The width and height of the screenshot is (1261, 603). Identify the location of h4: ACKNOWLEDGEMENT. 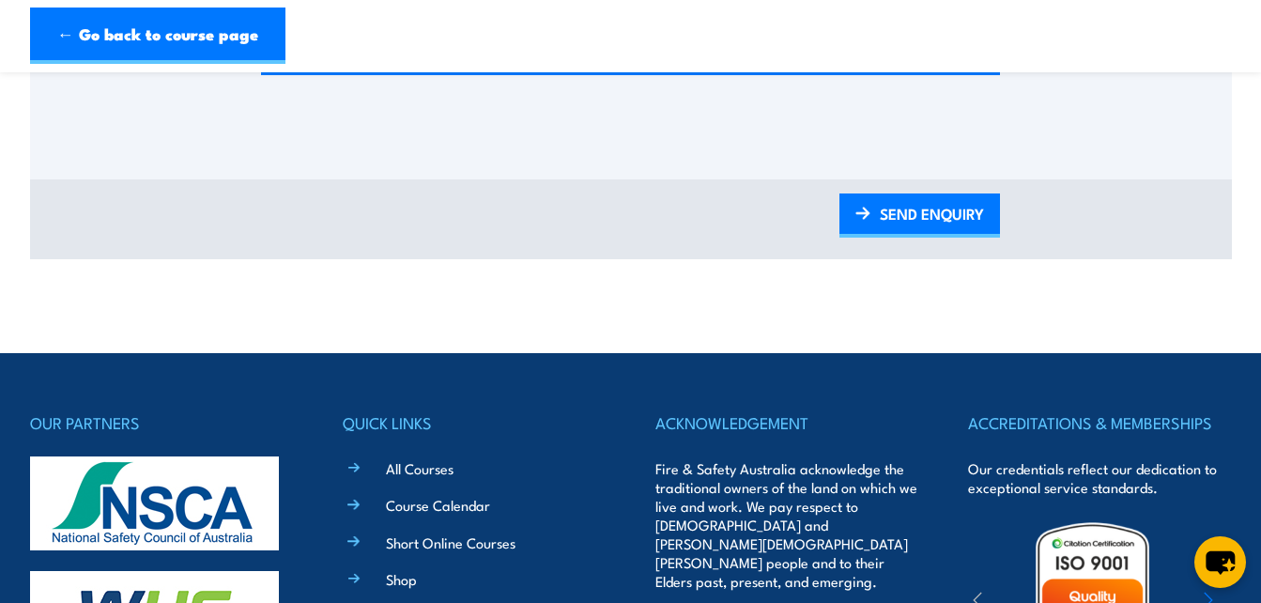
(787, 423).